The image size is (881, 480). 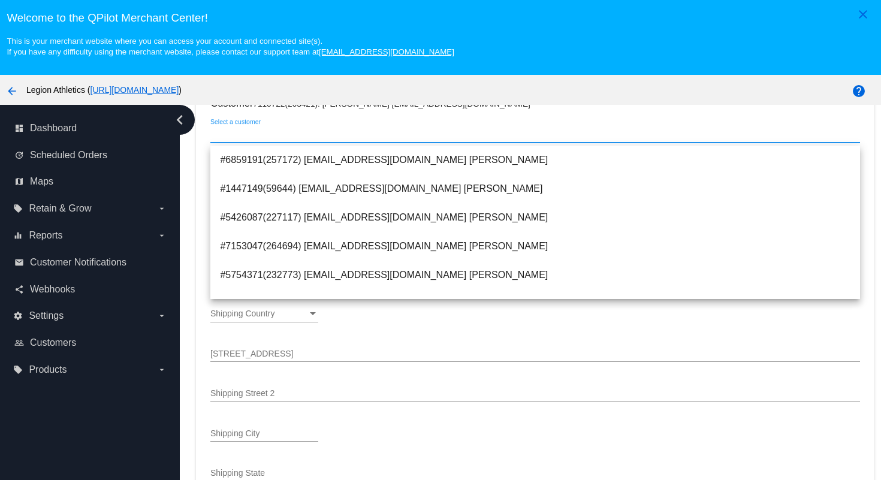 What do you see at coordinates (60, 208) in the screenshot?
I see `span: Retain & Grow` at bounding box center [60, 208].